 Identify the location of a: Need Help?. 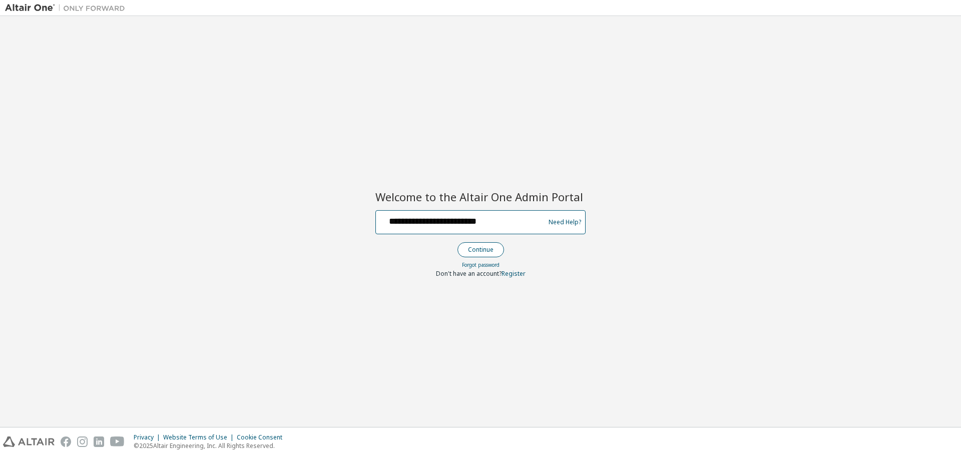
(564, 222).